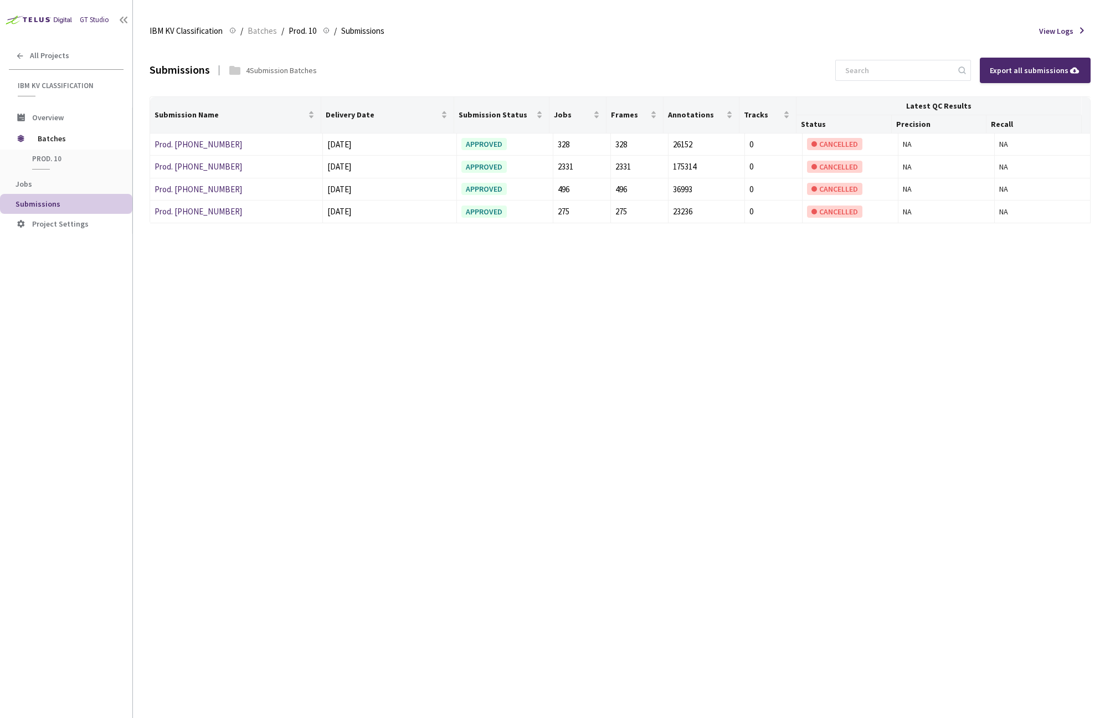 This screenshot has height=718, width=1105. What do you see at coordinates (844, 124) in the screenshot?
I see `th: Status` at bounding box center [844, 124].